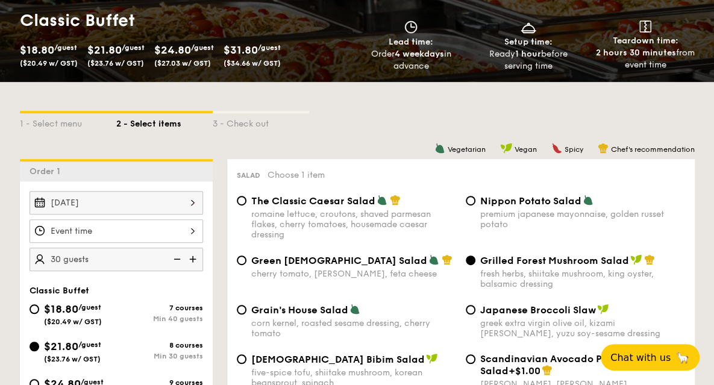 The image size is (714, 385). I want to click on span: Nippon Potato Salad, so click(531, 201).